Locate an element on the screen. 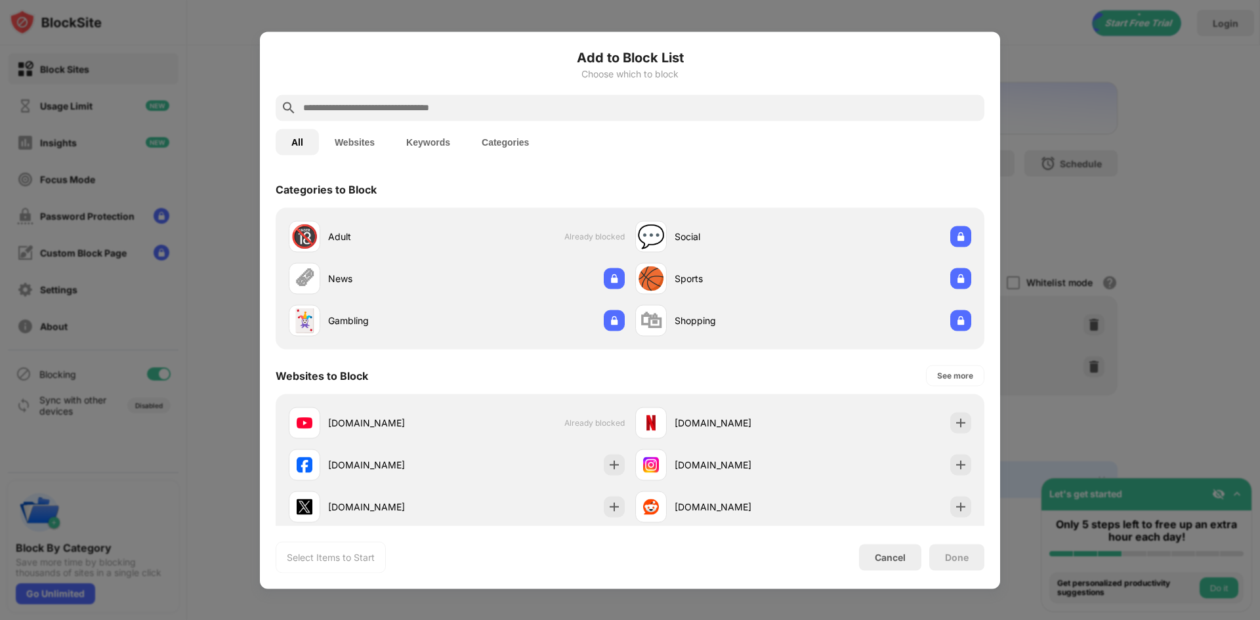  div: Sports is located at coordinates (739, 278).